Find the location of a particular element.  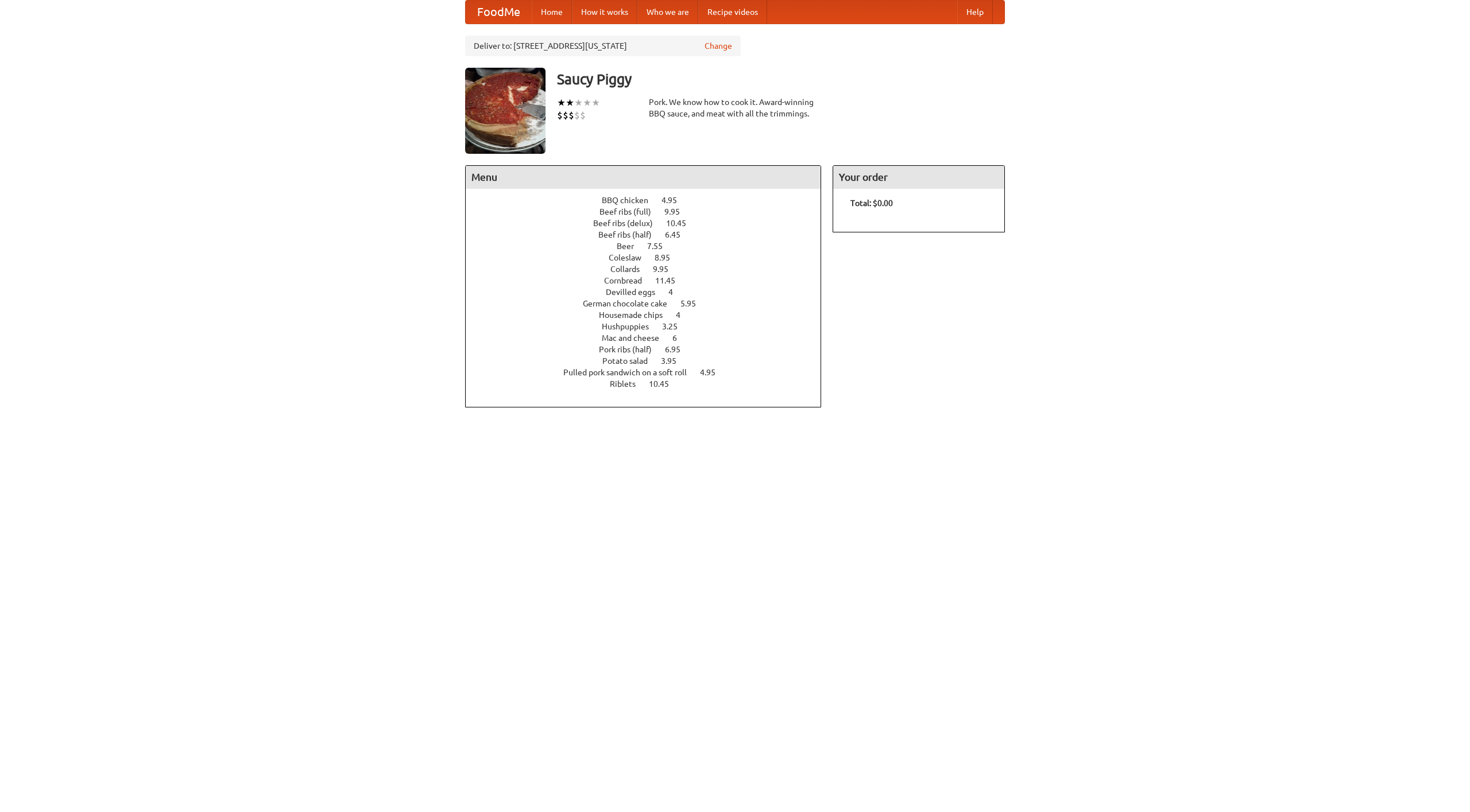

span: Beef ribs (delux) is located at coordinates (629, 223).